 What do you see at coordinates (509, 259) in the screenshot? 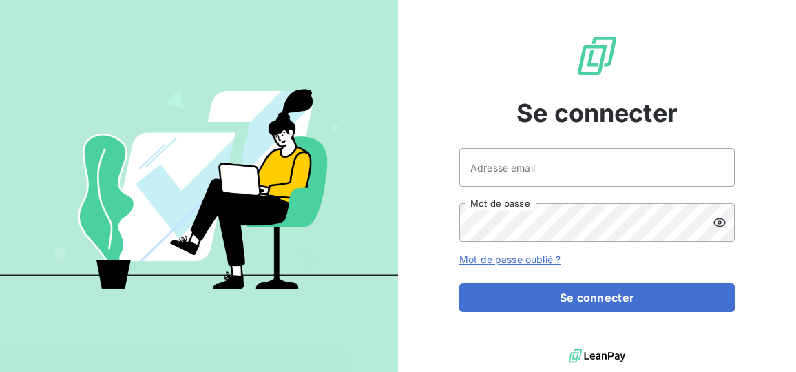
I see `a: Mot de passe oublié ?` at bounding box center [509, 259].